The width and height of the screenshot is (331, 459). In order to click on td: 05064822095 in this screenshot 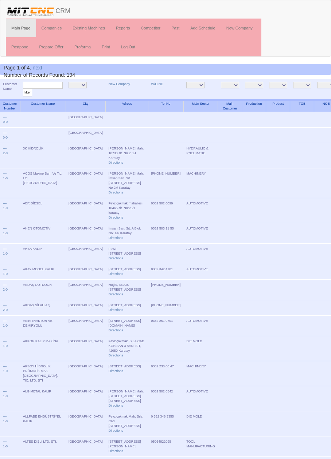, I will do `click(165, 447)`.